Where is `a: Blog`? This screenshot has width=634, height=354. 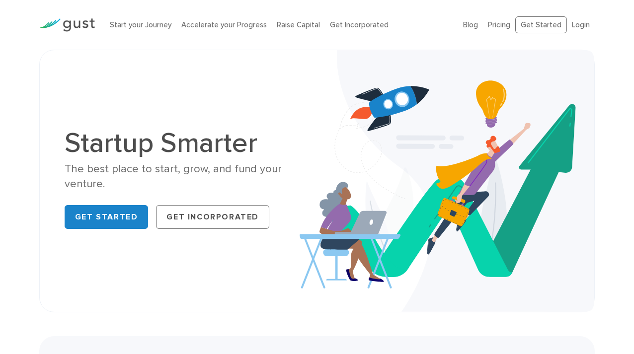
a: Blog is located at coordinates (471, 25).